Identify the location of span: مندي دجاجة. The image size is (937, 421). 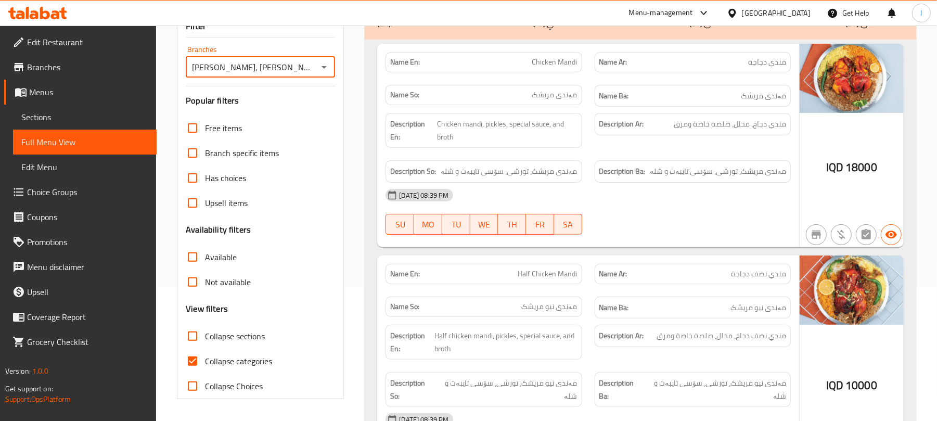
(767, 62).